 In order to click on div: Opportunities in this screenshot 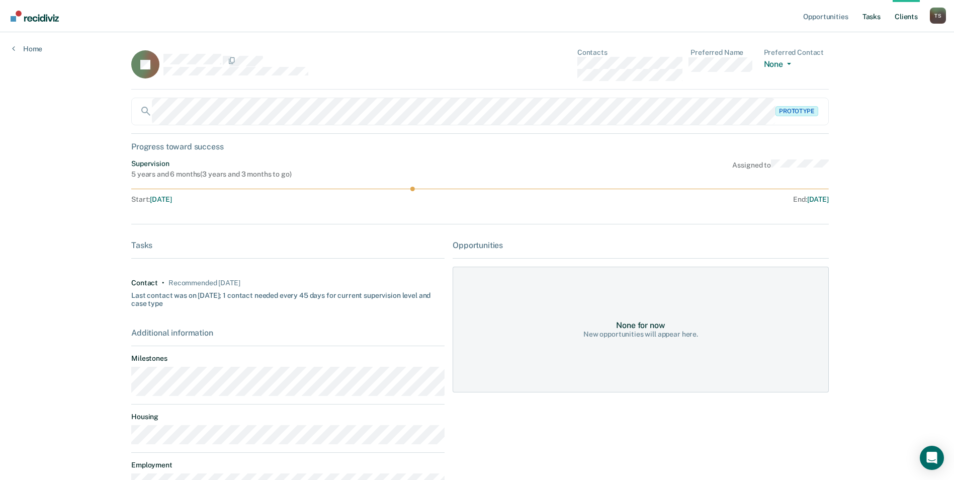, I will do `click(641, 245)`.